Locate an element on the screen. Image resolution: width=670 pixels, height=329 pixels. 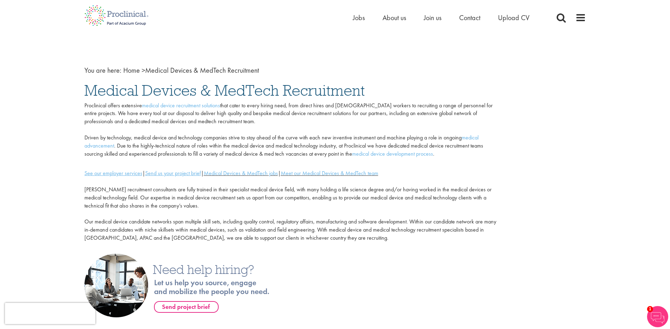
span: You are here: is located at coordinates (103, 70).